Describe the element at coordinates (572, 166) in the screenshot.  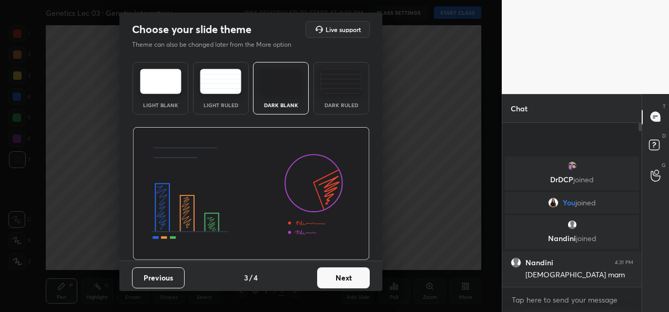
I see `img: b3a95a5546134ed09af10c7c8539e58d.jpg` at that location.